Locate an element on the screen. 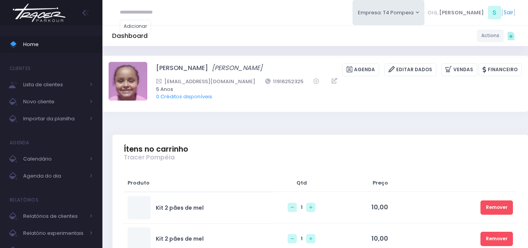 The height and width of the screenshot is (248, 528). td: 10,00 is located at coordinates (361, 207).